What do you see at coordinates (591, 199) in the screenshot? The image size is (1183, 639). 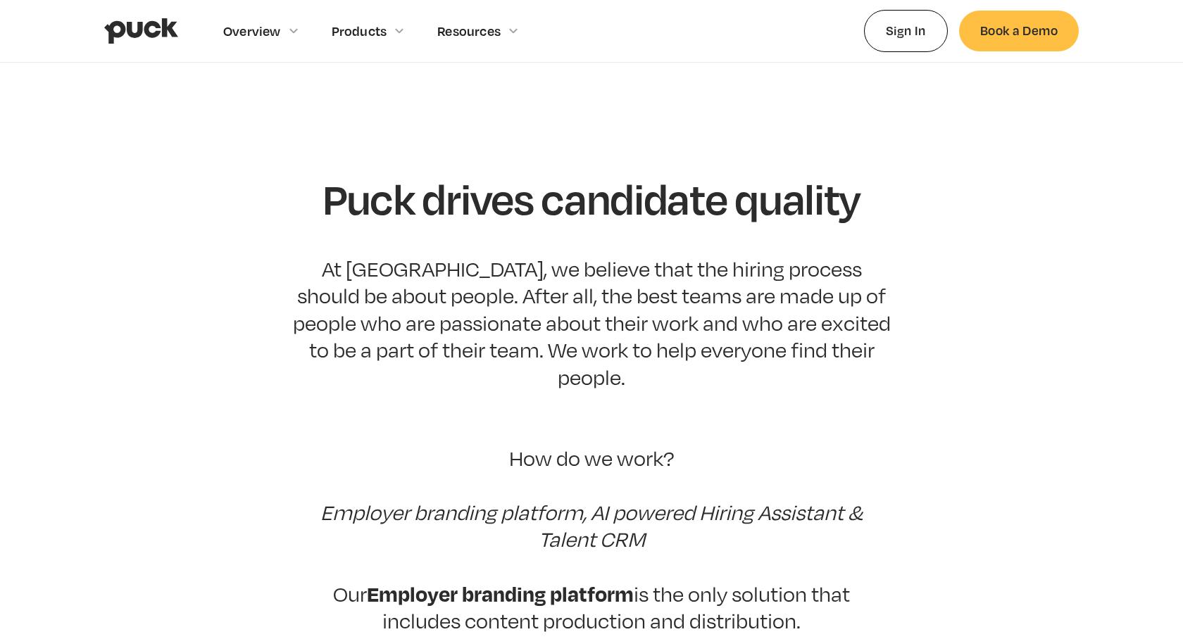 I see `h1: Puck drives candidate quality` at bounding box center [591, 199].